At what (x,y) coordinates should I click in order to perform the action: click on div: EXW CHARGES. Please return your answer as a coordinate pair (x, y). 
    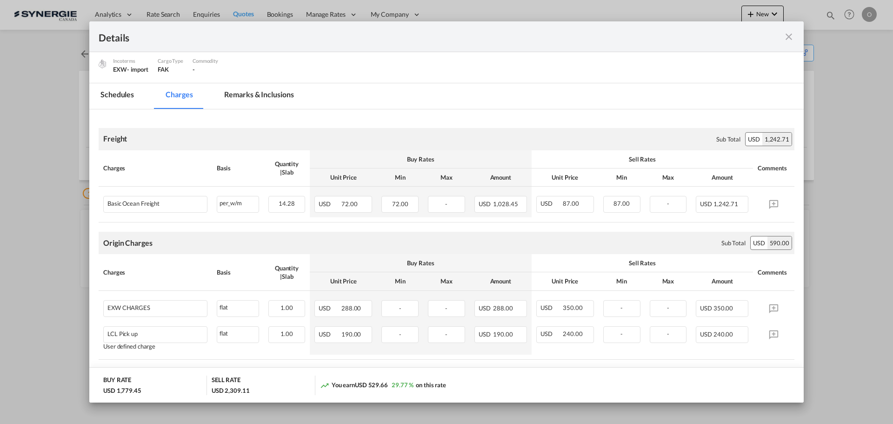
    Looking at the image, I should click on (129, 307).